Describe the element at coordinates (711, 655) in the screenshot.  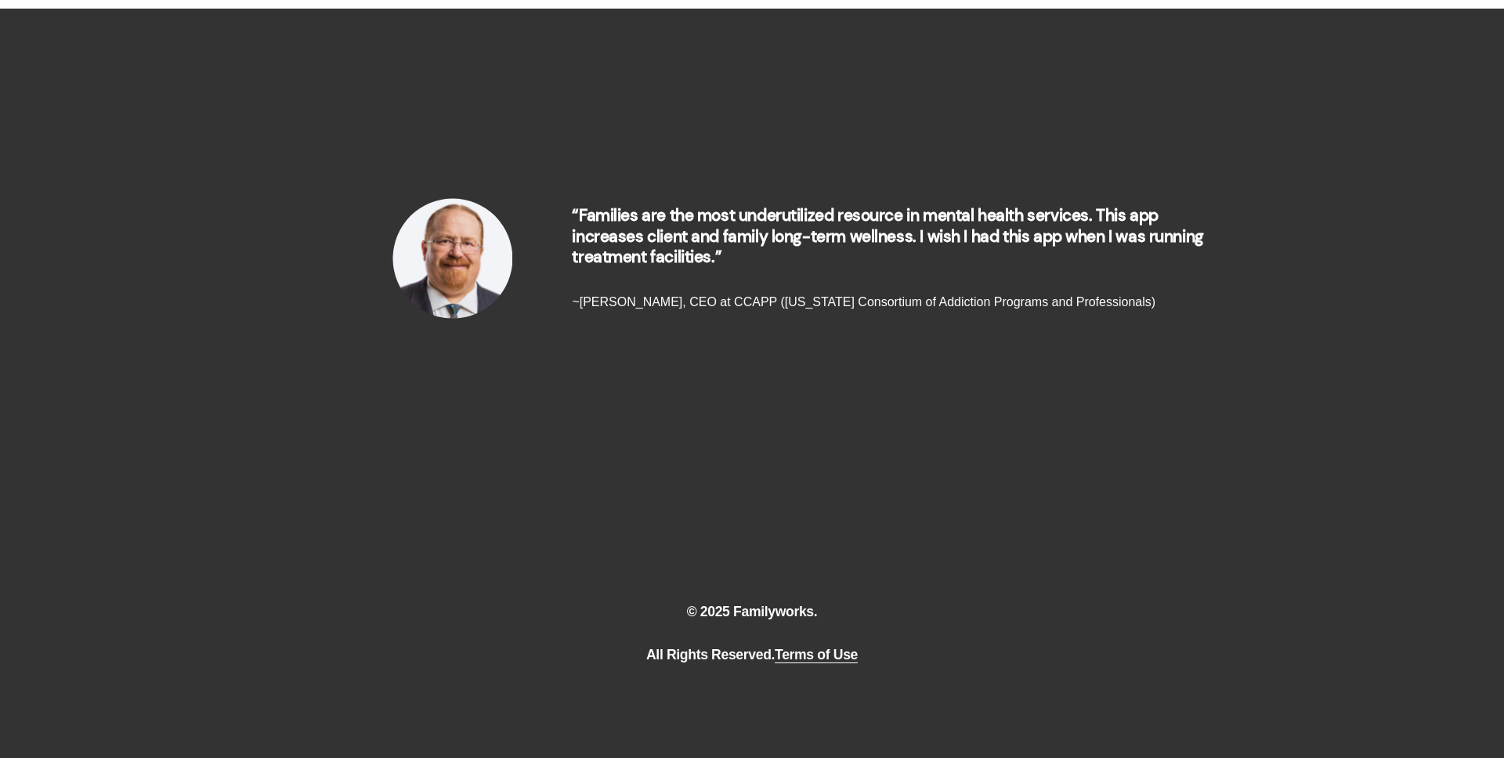
I see `span: All Rights Reserved.` at that location.